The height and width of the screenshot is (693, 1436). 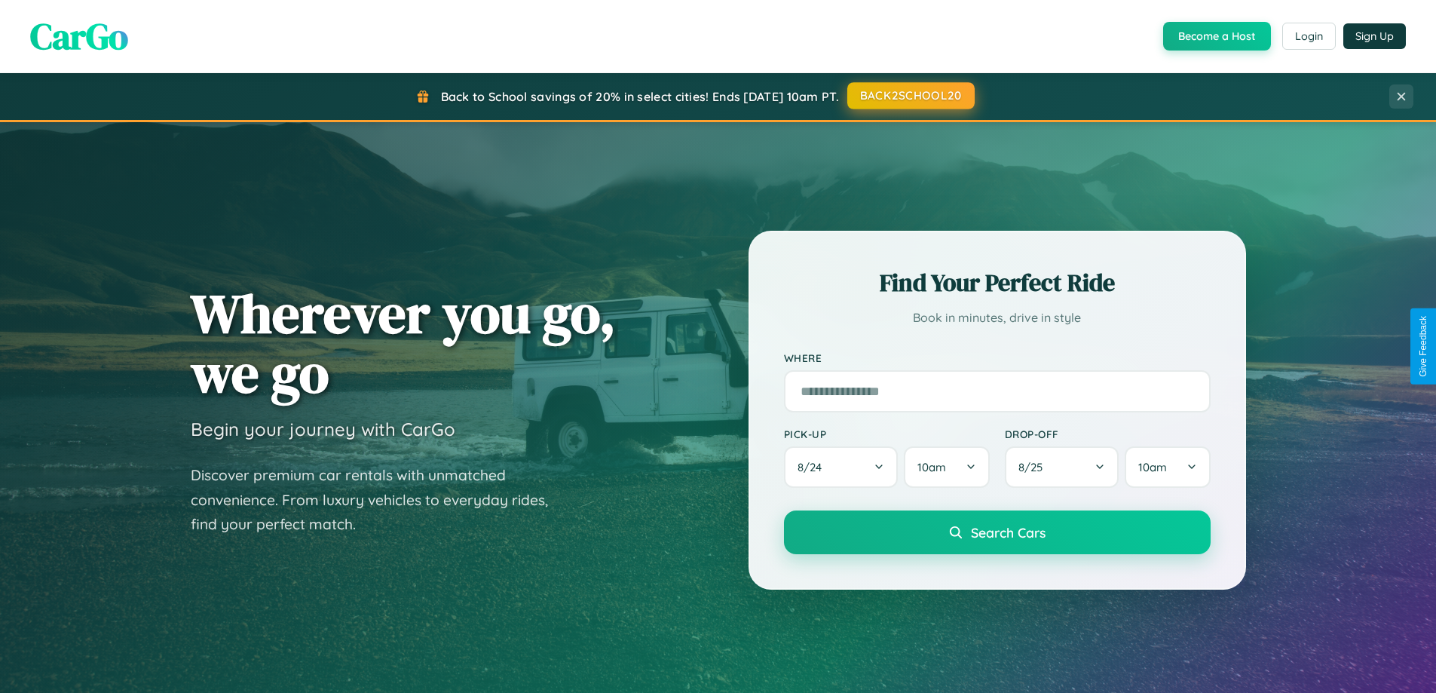 What do you see at coordinates (1308, 36) in the screenshot?
I see `button: Login` at bounding box center [1308, 36].